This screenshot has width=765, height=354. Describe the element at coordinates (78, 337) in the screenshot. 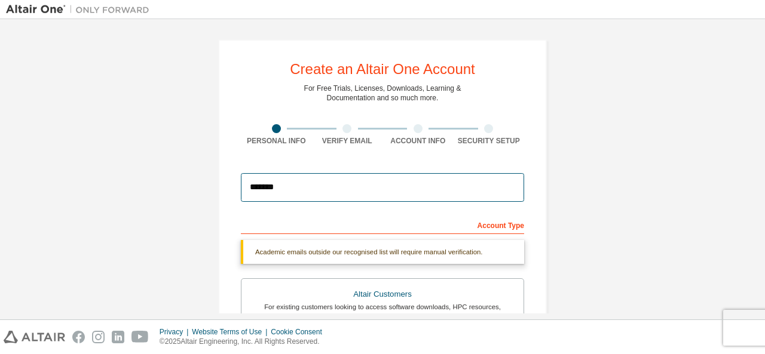

I see `img: facebook.svg` at that location.